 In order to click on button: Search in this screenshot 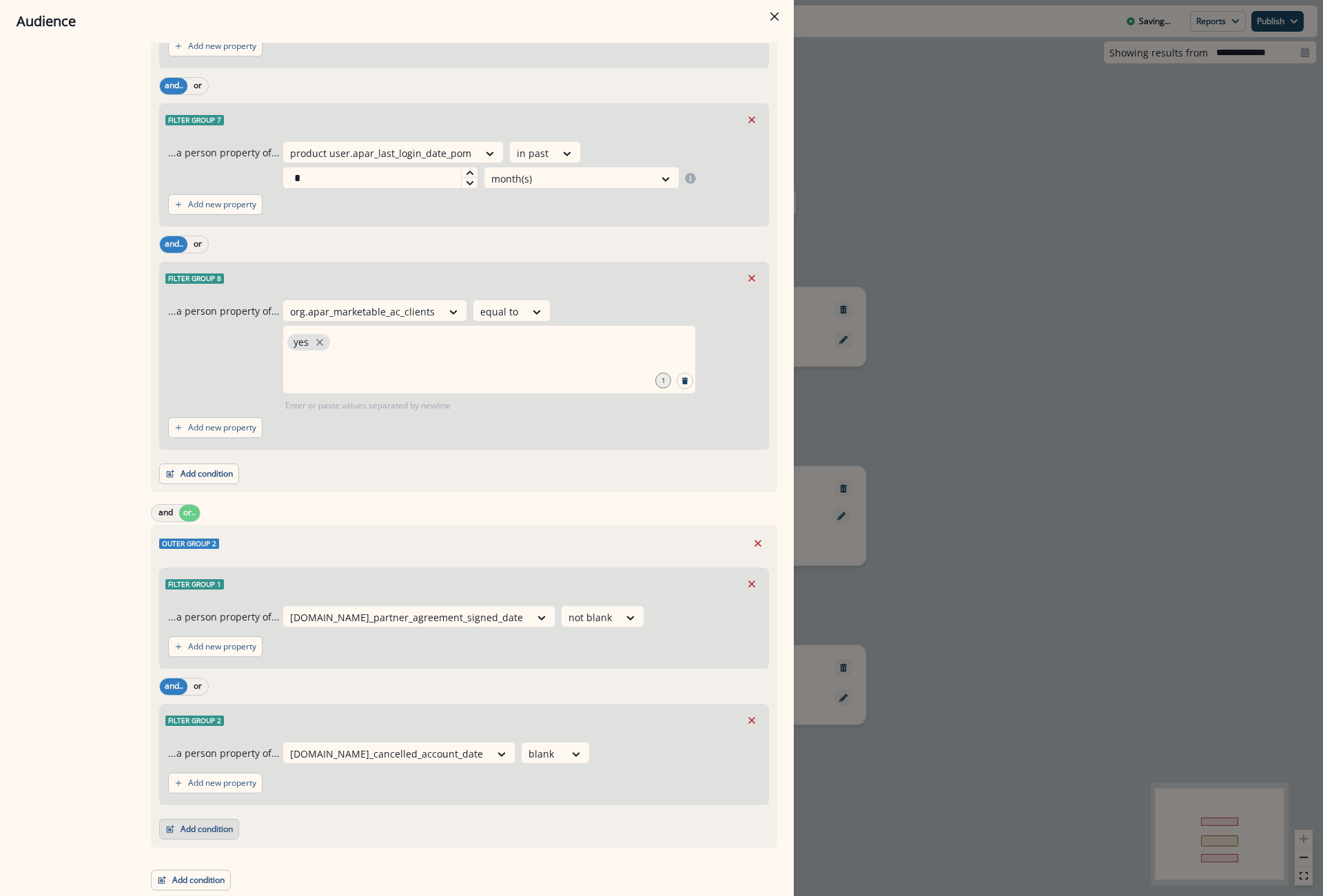, I will do `click(684, 381)`.